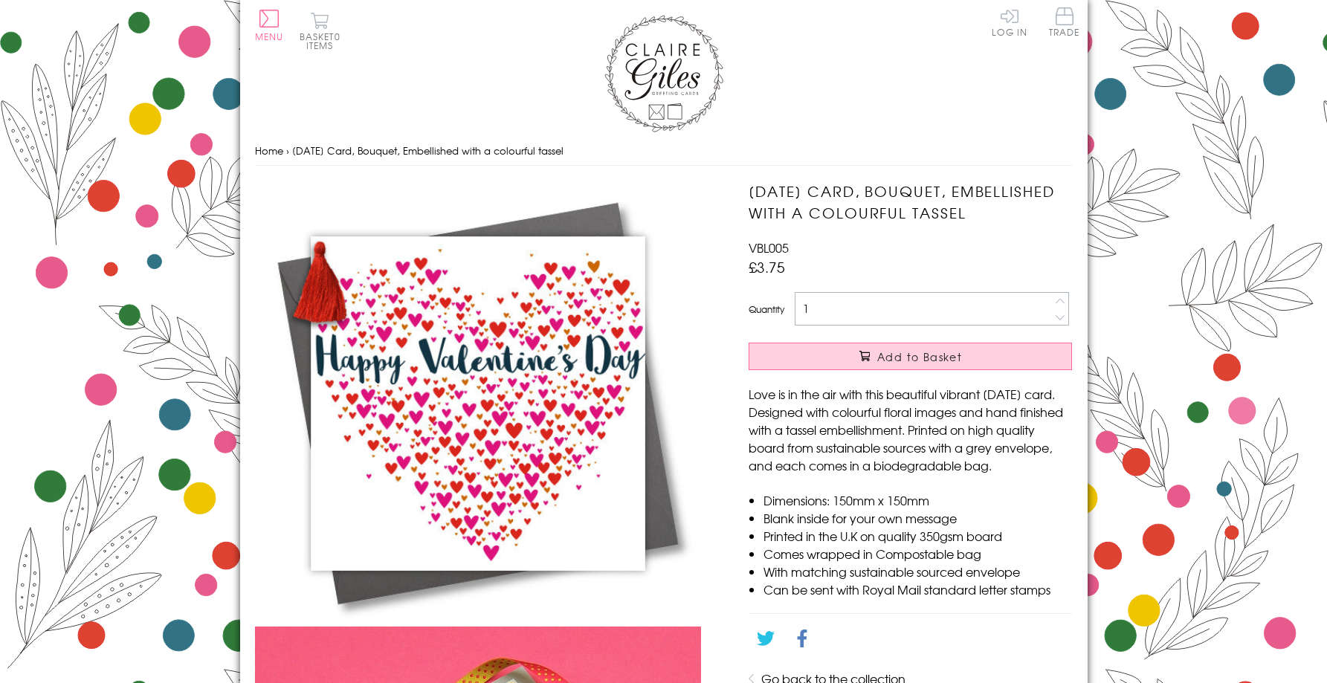 The width and height of the screenshot is (1327, 683). What do you see at coordinates (269, 150) in the screenshot?
I see `a: Home` at bounding box center [269, 150].